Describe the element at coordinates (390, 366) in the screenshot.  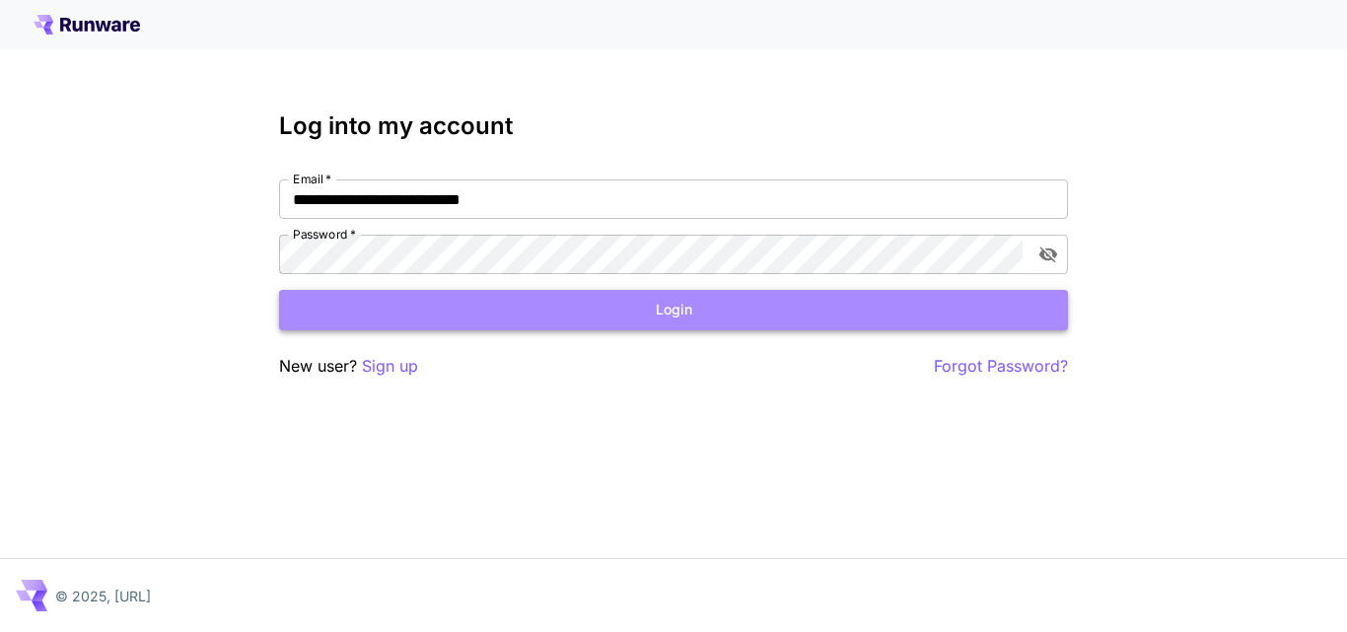
I see `button: Sign up` at that location.